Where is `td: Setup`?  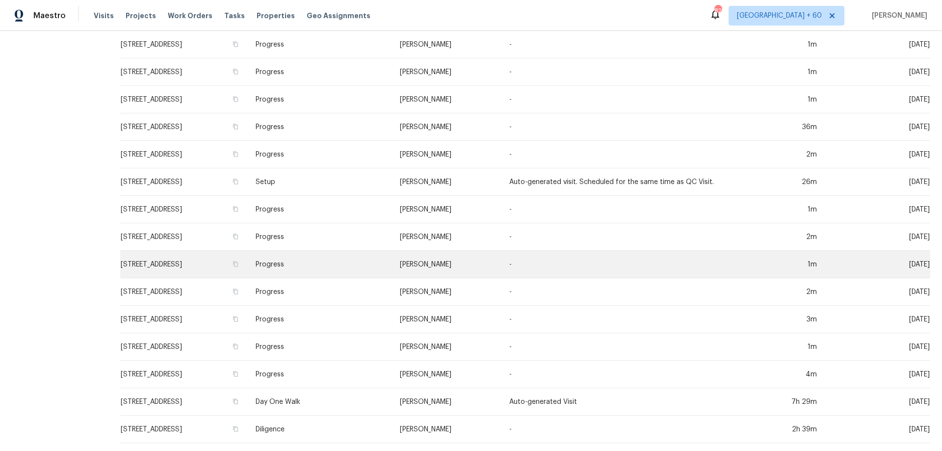
td: Setup is located at coordinates (320, 182).